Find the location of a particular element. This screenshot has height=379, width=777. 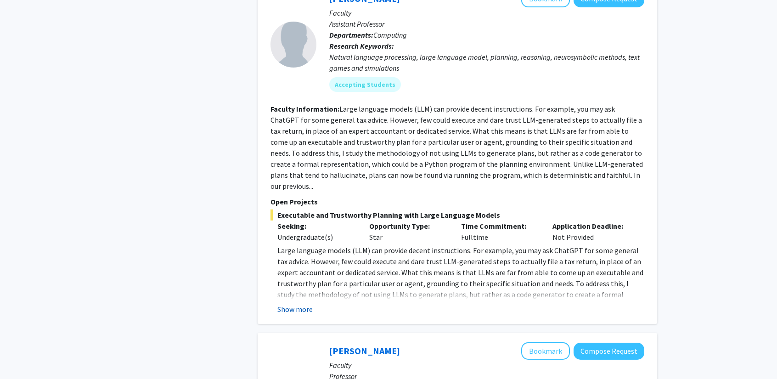

p: Opportunity Type: is located at coordinates (408, 226).